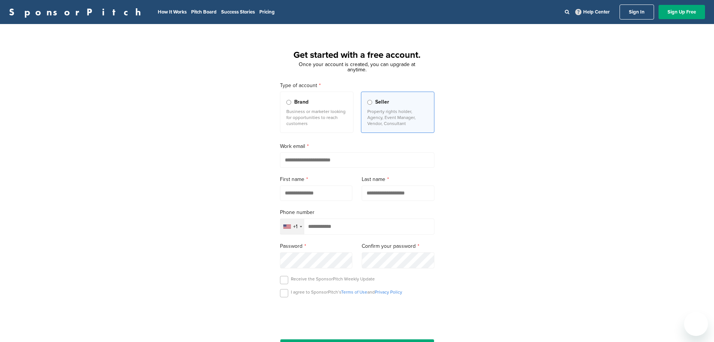 Image resolution: width=714 pixels, height=342 pixels. I want to click on span: Seller, so click(382, 102).